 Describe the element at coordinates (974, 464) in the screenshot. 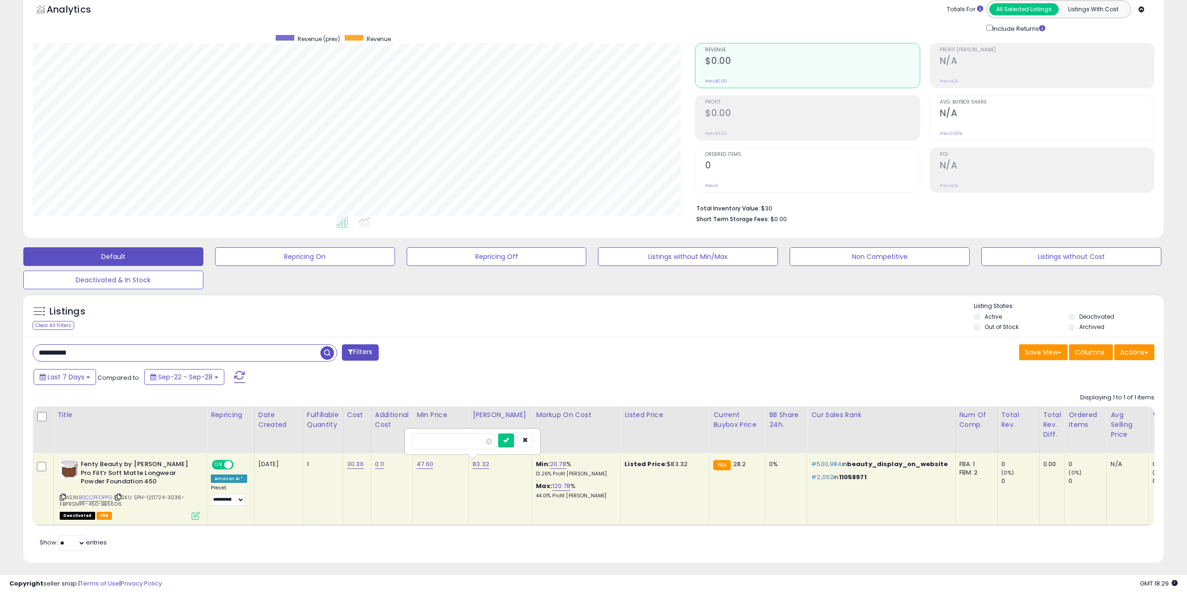

I see `div: FBA: 1` at that location.